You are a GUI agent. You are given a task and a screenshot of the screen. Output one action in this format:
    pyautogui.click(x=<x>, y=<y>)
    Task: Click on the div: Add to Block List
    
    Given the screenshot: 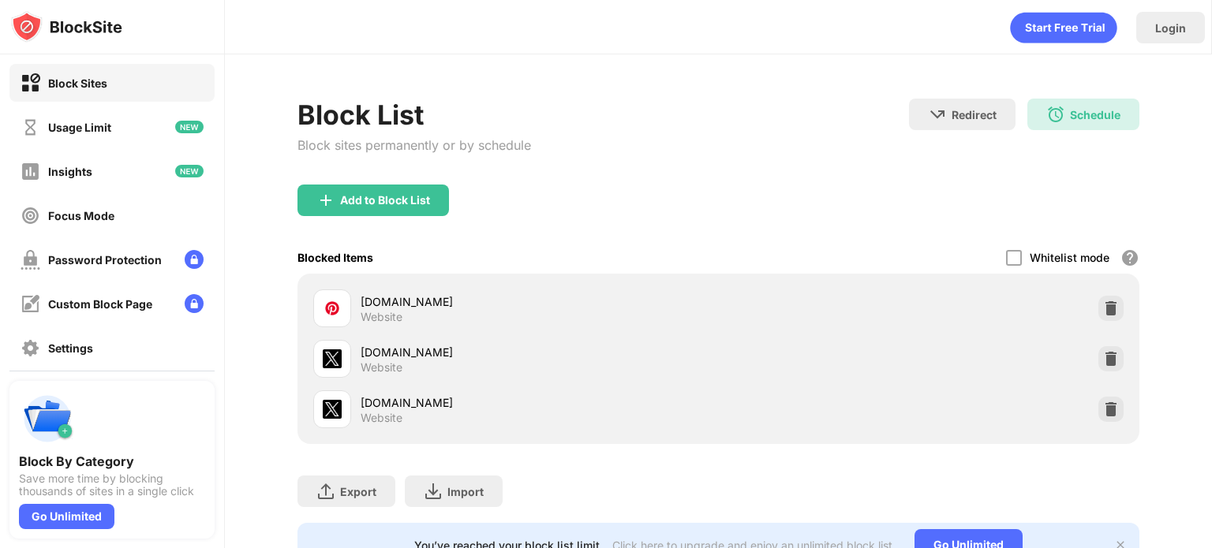 What is the action you would take?
    pyautogui.click(x=385, y=200)
    